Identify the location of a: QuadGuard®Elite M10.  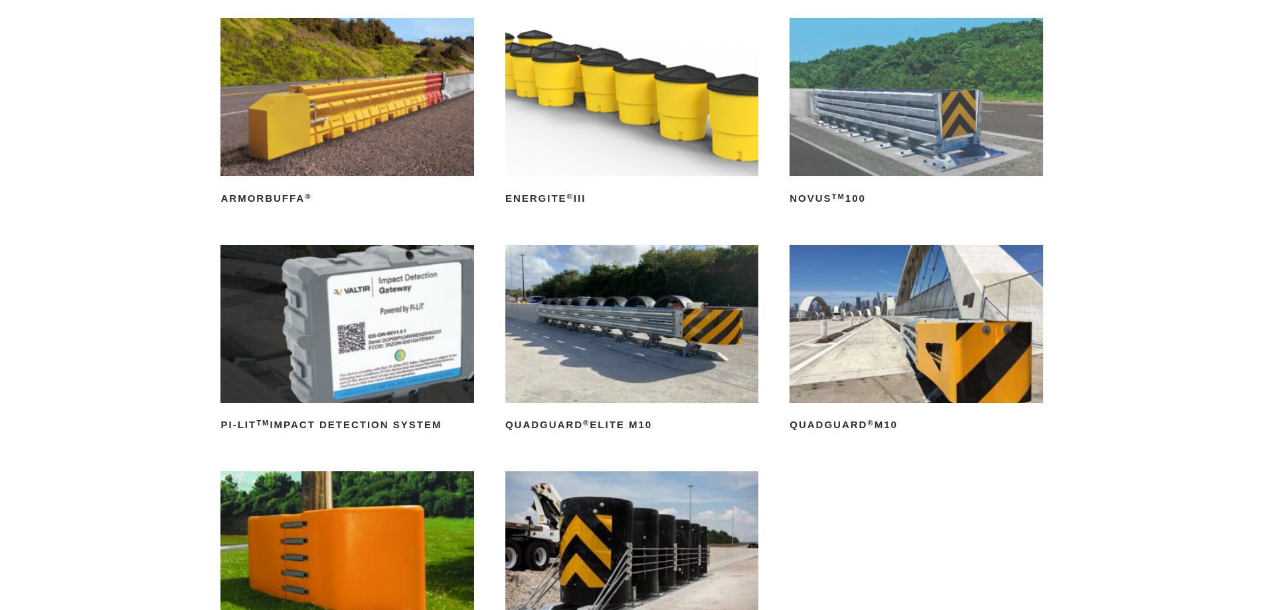
(631, 341).